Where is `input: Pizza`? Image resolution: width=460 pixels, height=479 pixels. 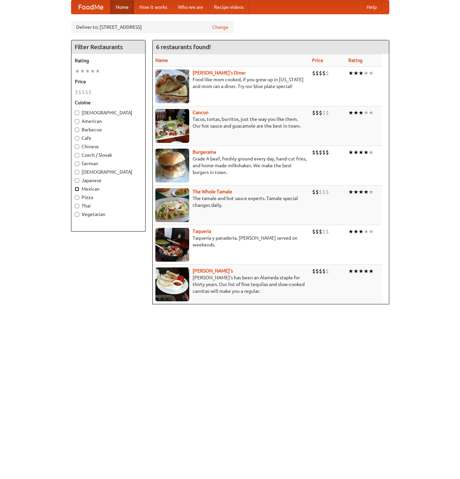 input: Pizza is located at coordinates (77, 197).